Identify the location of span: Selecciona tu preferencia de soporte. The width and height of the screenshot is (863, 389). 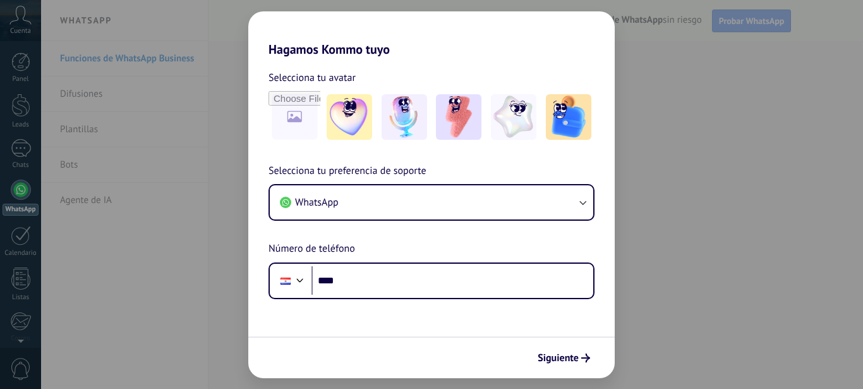
(347, 171).